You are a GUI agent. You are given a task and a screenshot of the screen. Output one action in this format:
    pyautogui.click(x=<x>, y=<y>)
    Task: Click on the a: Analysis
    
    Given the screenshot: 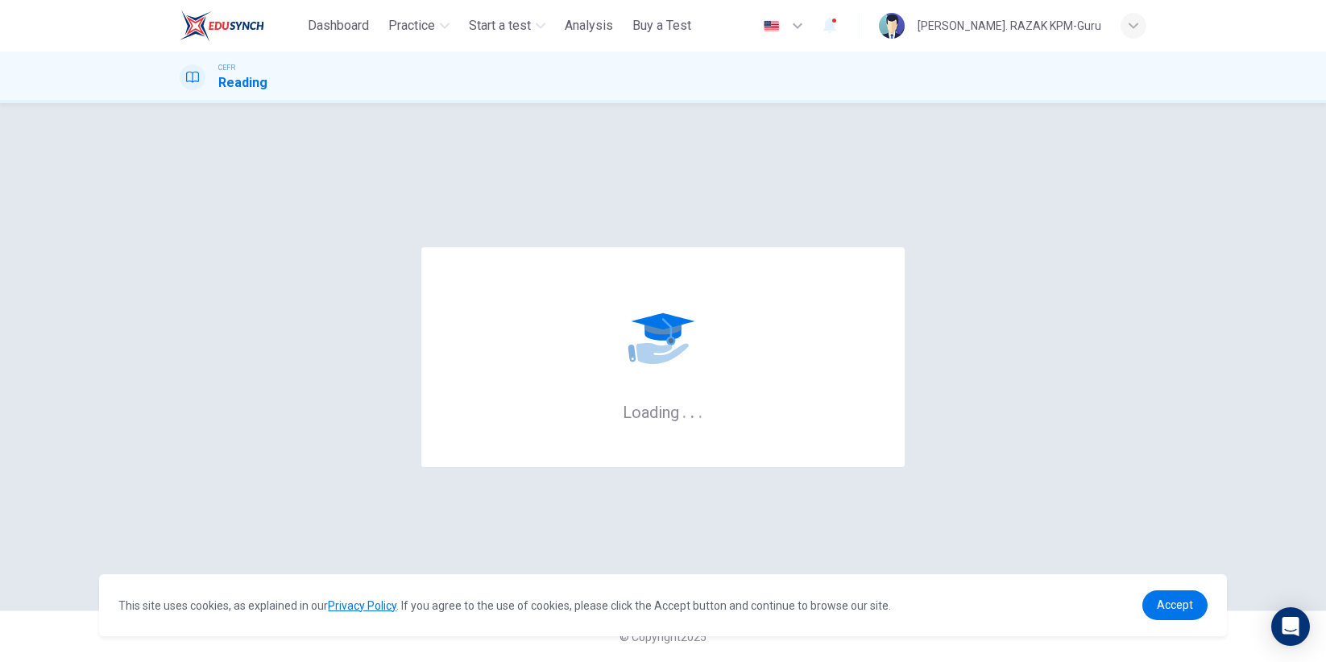 What is the action you would take?
    pyautogui.click(x=589, y=26)
    